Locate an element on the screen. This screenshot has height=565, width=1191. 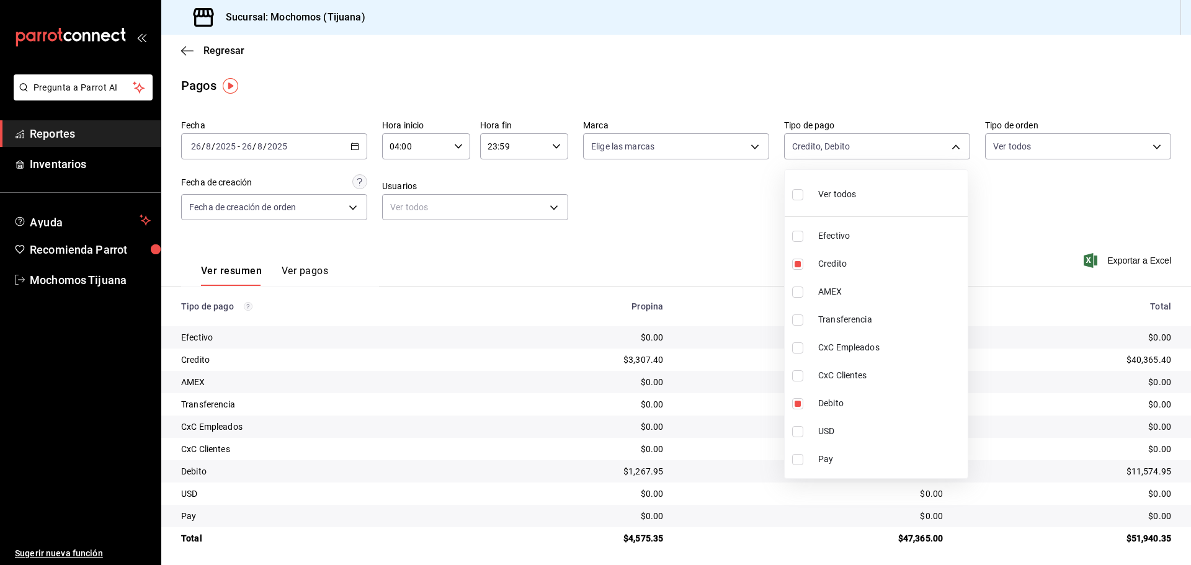
span: Debito is located at coordinates (890, 403).